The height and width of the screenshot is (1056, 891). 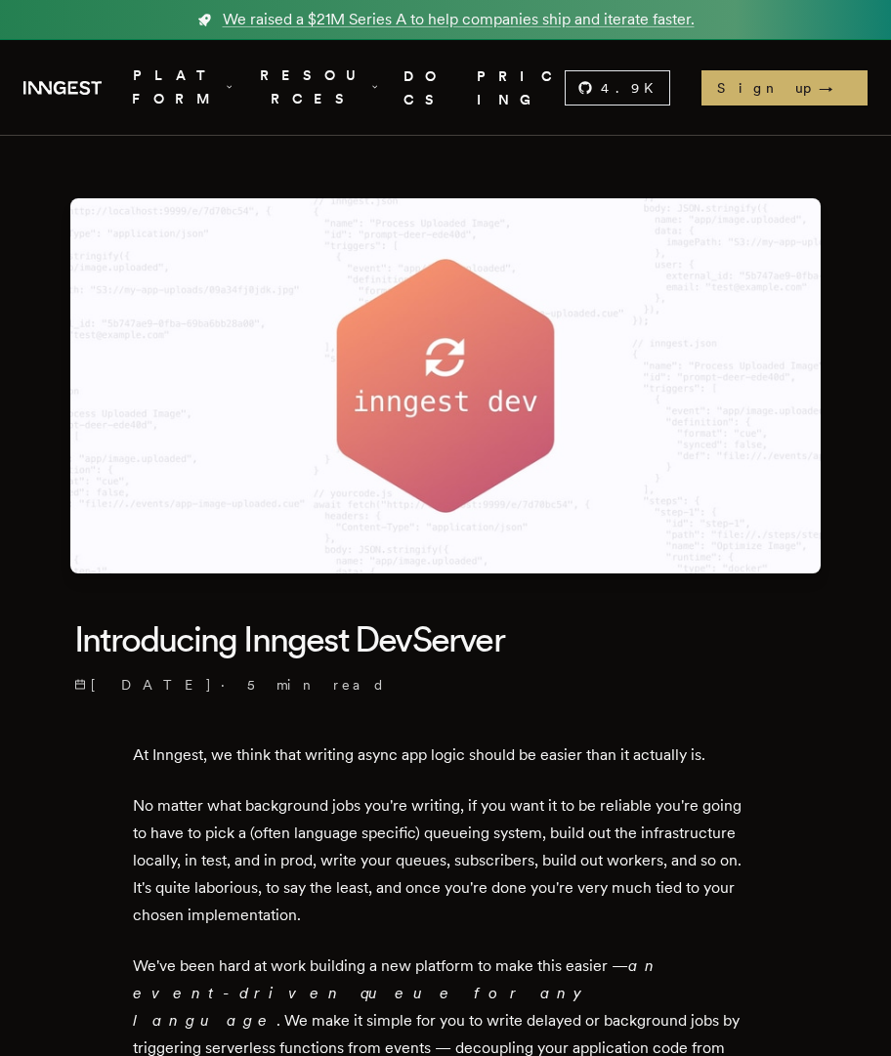 I want to click on span: 4.9 K, so click(x=633, y=88).